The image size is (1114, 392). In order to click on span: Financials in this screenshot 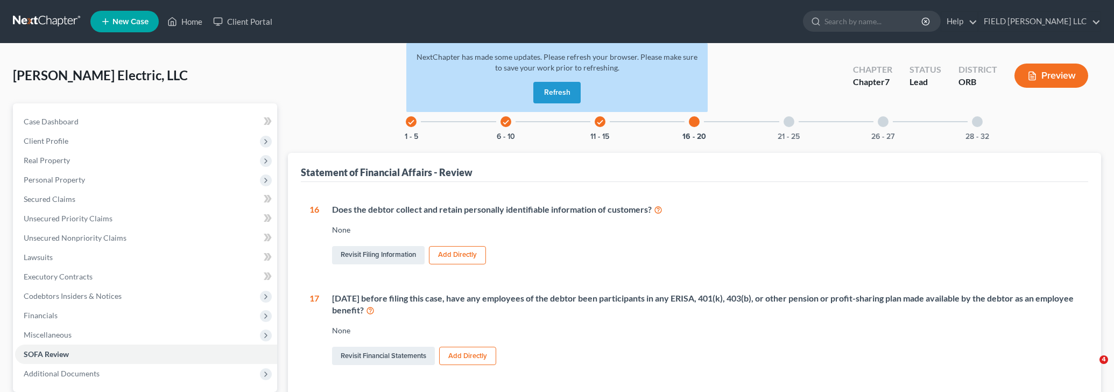, I will do `click(40, 315)`.